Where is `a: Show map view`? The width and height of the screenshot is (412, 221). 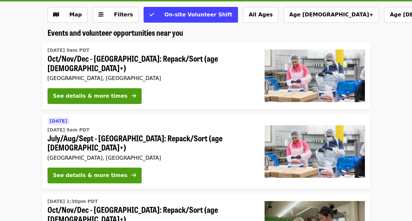 a: Show map view is located at coordinates (68, 15).